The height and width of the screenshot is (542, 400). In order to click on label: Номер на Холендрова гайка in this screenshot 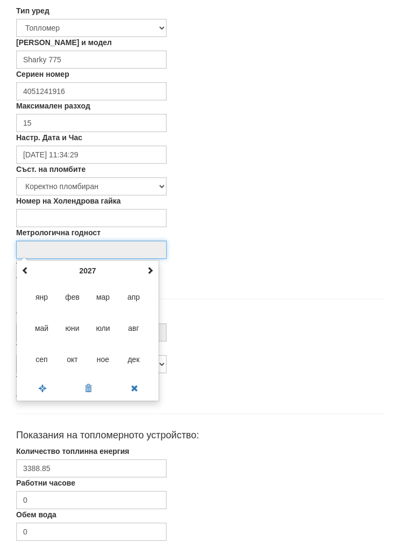, I will do `click(68, 201)`.